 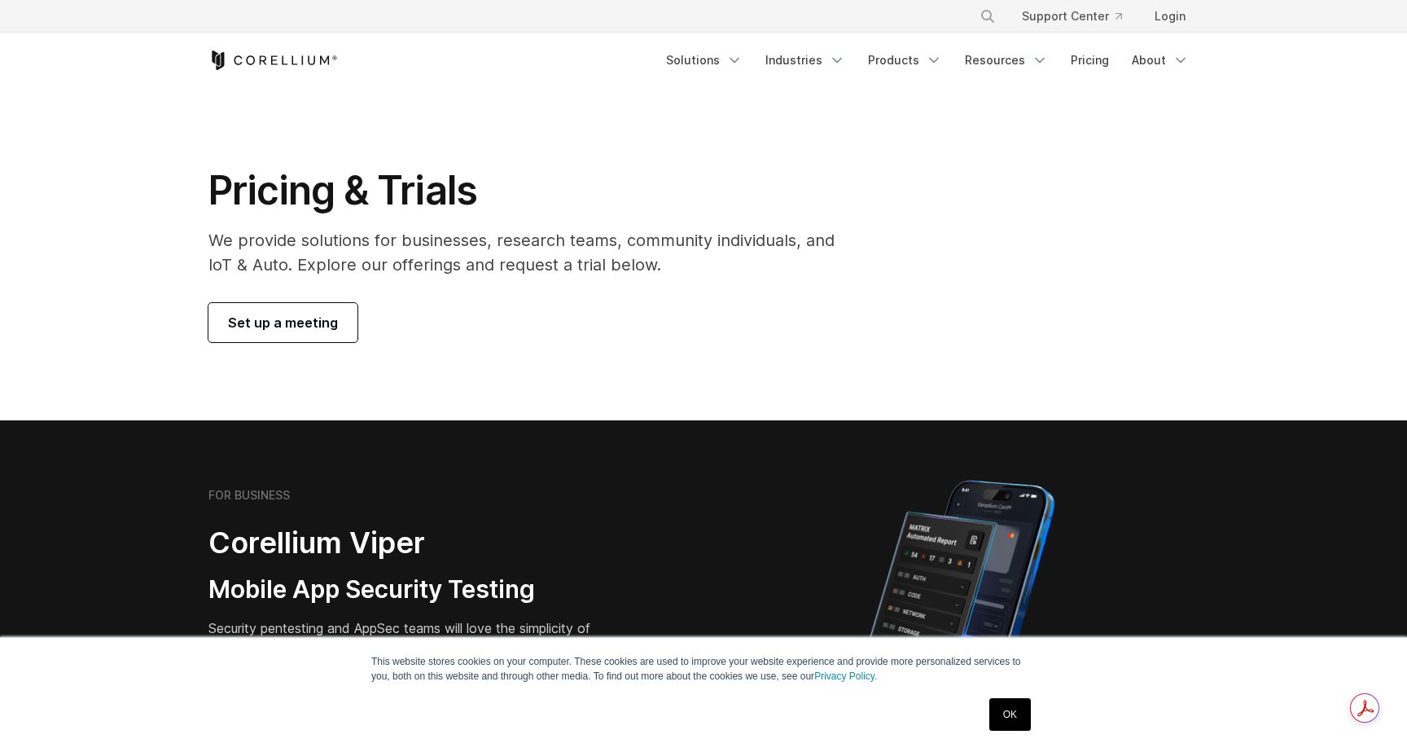 What do you see at coordinates (273, 60) in the screenshot?
I see `a: Corellium Home` at bounding box center [273, 60].